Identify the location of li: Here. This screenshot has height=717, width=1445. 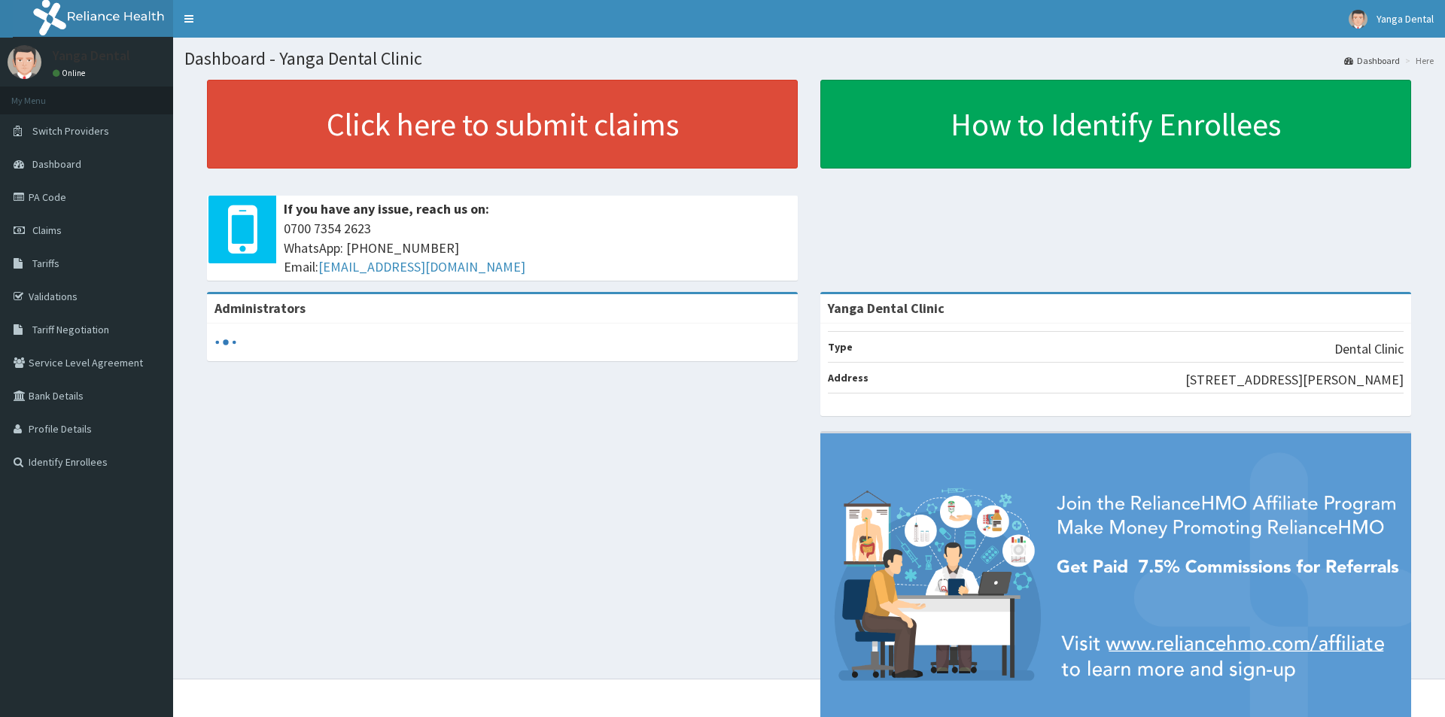
(1417, 60).